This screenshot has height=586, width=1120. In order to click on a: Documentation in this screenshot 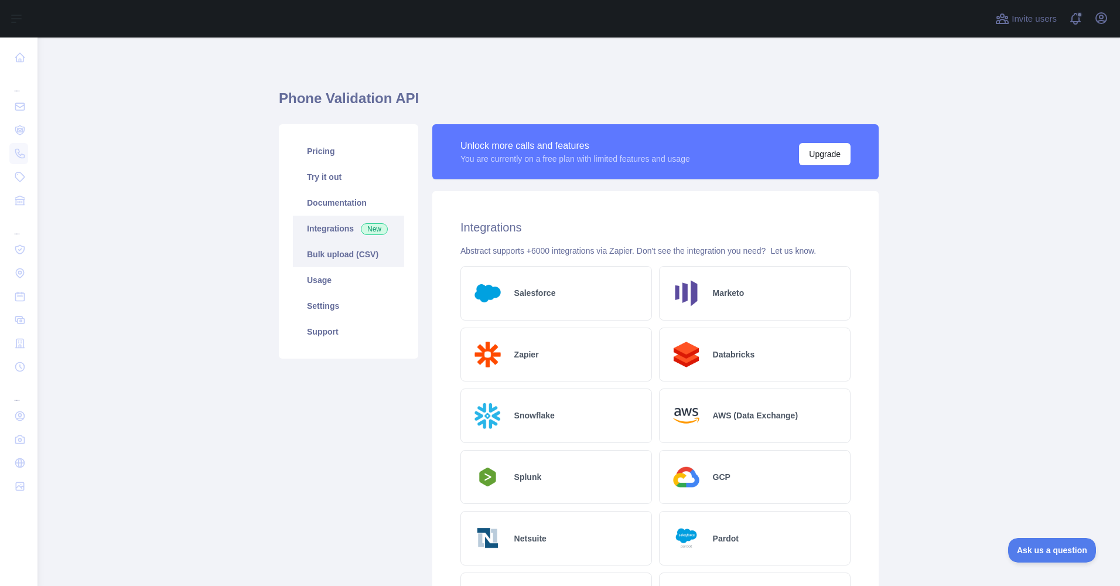, I will do `click(349, 203)`.